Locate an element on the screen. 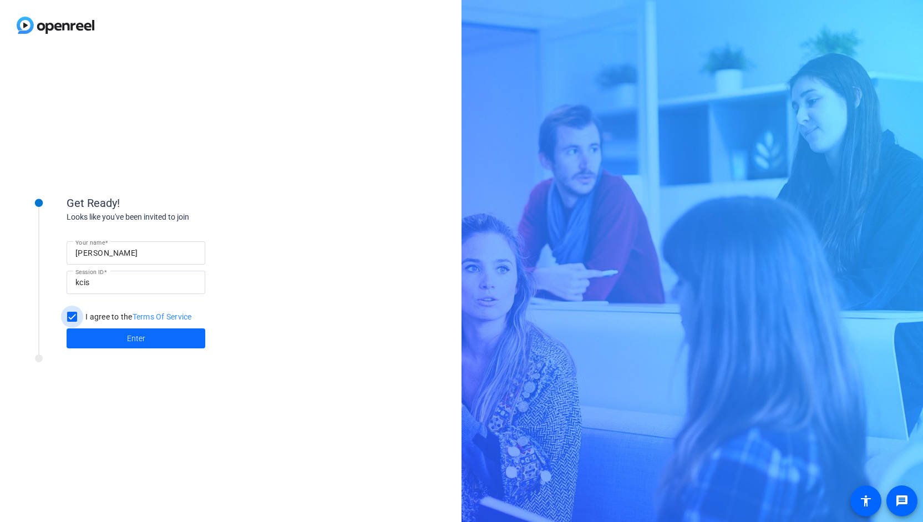  mat-label: Session ID is located at coordinates (89, 272).